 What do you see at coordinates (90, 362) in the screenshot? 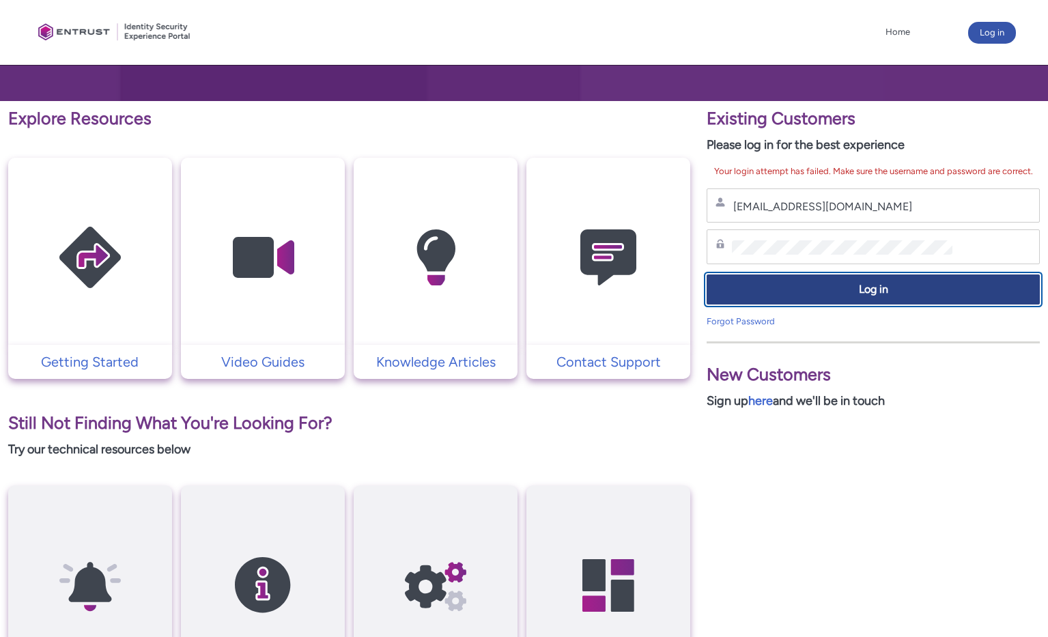
I see `p: Getting Started` at bounding box center [90, 362].